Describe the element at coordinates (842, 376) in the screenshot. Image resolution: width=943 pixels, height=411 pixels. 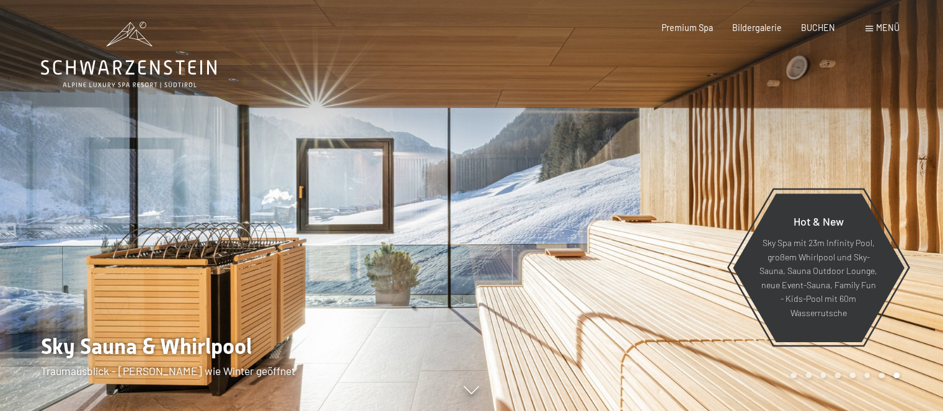
I see `div: Carousel Pagination` at that location.